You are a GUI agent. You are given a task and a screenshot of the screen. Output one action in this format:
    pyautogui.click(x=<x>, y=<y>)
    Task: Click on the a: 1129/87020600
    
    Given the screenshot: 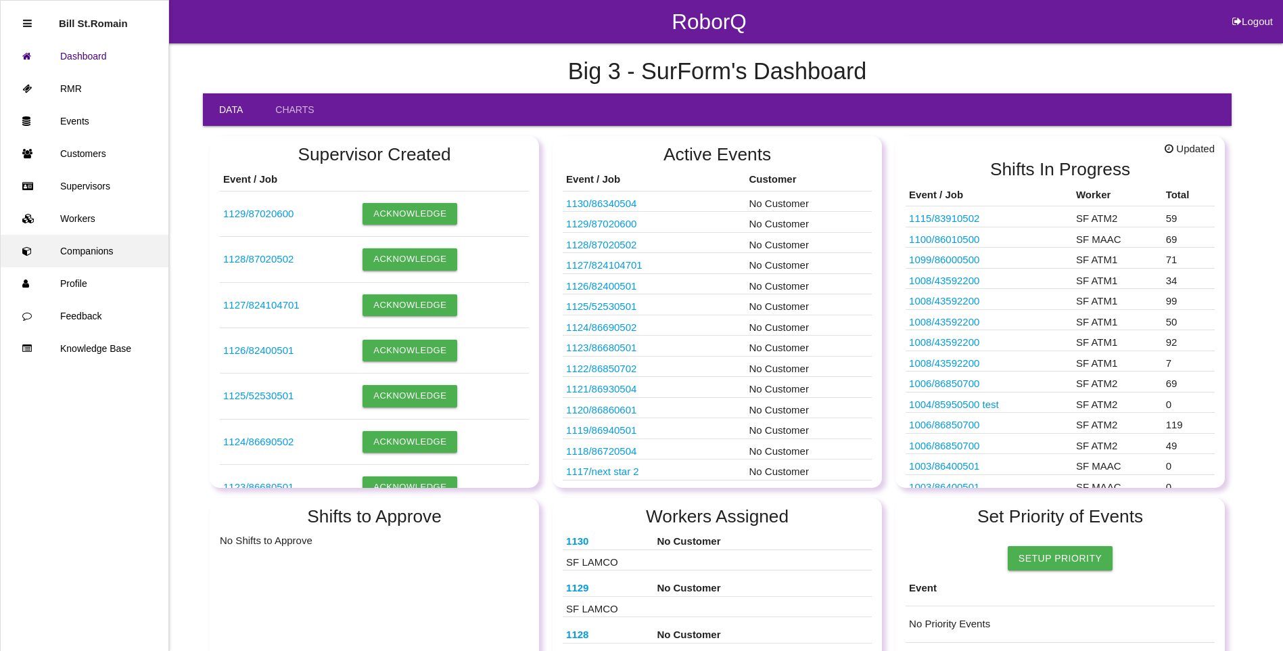 What is the action you would take?
    pyautogui.click(x=601, y=223)
    